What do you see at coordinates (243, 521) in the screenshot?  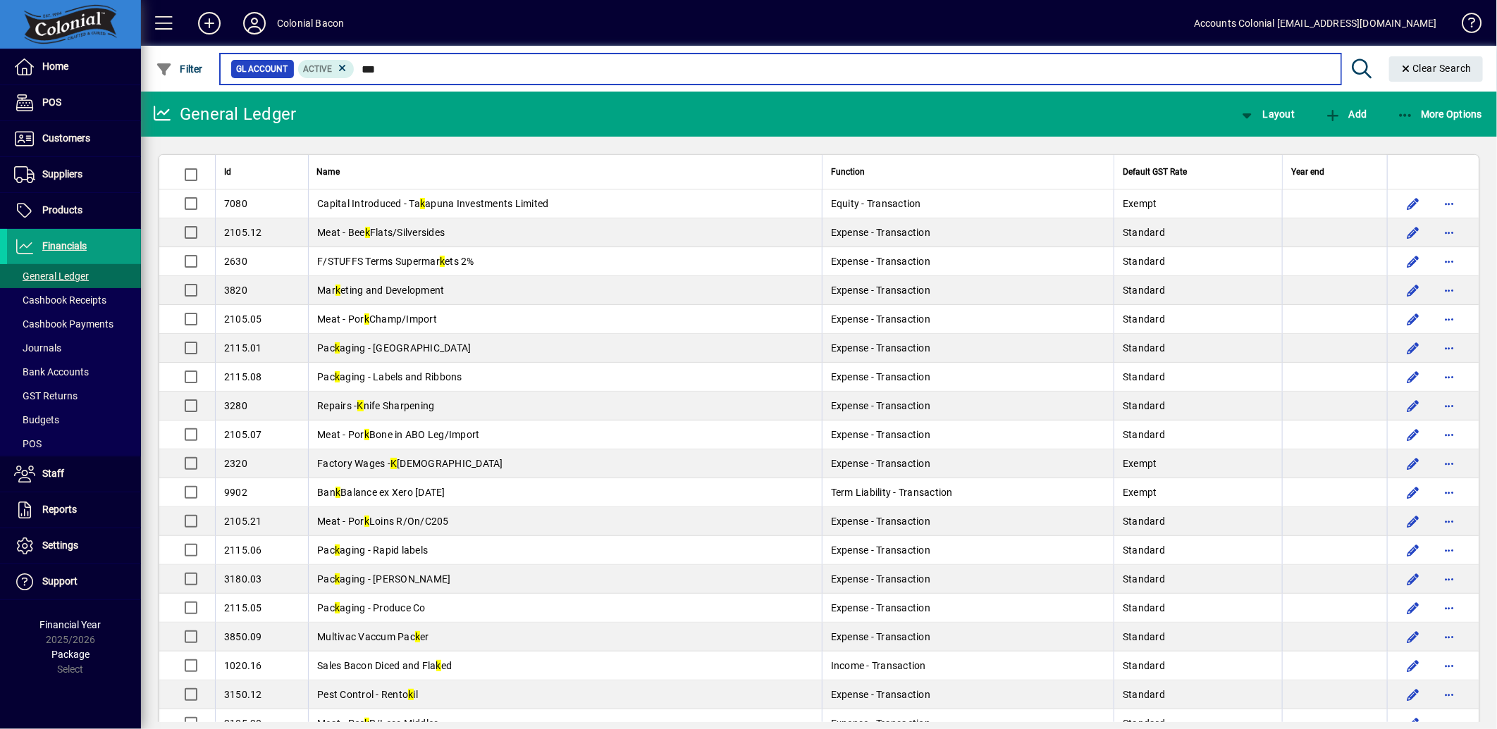 I see `span: 2105.21` at bounding box center [243, 521].